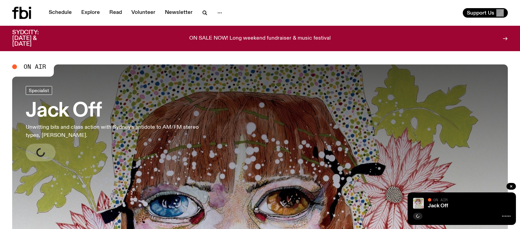  I want to click on span: Support Us, so click(480, 13).